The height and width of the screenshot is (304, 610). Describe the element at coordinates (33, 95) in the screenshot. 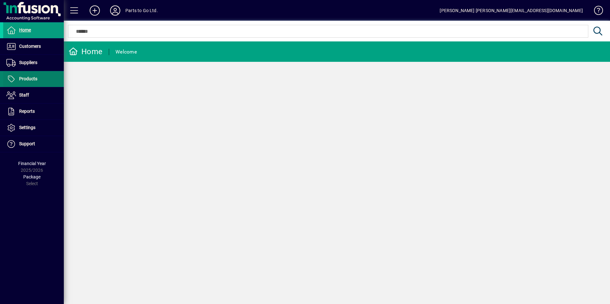

I see `a: Staff` at that location.